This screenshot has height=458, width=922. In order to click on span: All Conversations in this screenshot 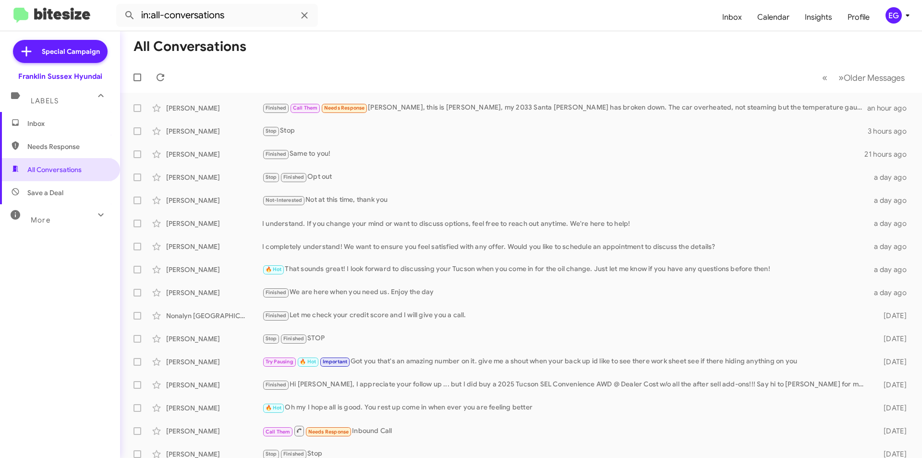, I will do `click(54, 170)`.